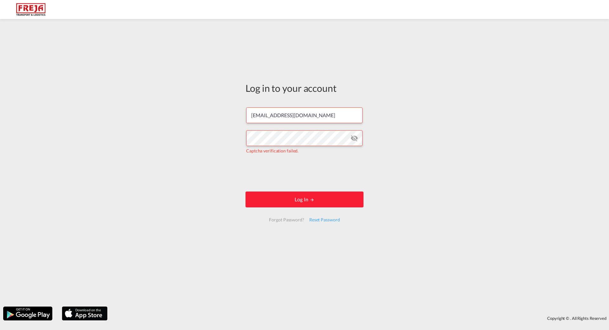 The width and height of the screenshot is (609, 330). Describe the element at coordinates (355, 138) in the screenshot. I see `md-icon: icon-eye-off` at that location.